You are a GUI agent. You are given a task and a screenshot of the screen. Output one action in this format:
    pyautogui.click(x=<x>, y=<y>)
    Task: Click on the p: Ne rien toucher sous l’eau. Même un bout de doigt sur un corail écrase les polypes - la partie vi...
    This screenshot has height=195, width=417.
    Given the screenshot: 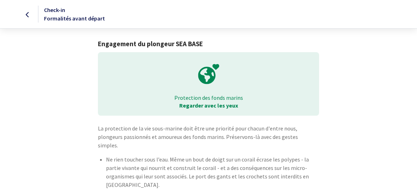 What is the action you would take?
    pyautogui.click(x=212, y=172)
    